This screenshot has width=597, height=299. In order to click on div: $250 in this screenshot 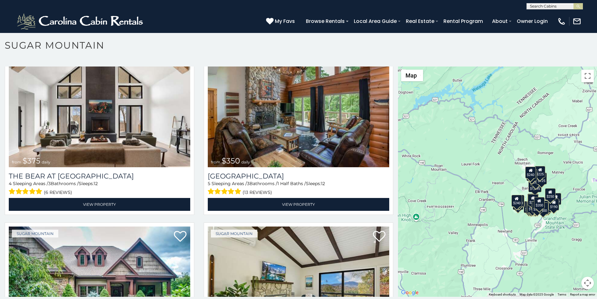, I will do `click(550, 194)`.